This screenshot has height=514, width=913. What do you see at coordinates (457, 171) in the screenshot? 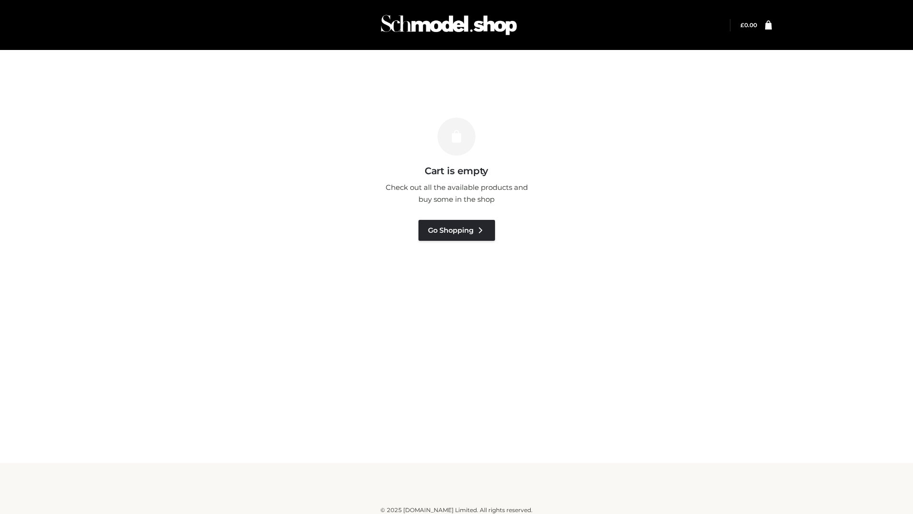
I see `h3: Cart is empty` at bounding box center [457, 171].